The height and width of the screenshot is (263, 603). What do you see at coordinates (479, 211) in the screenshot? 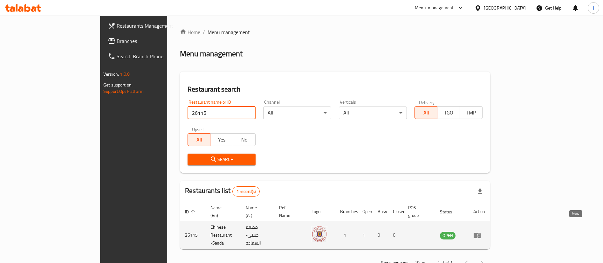
I see `th: Action` at bounding box center [479, 211].